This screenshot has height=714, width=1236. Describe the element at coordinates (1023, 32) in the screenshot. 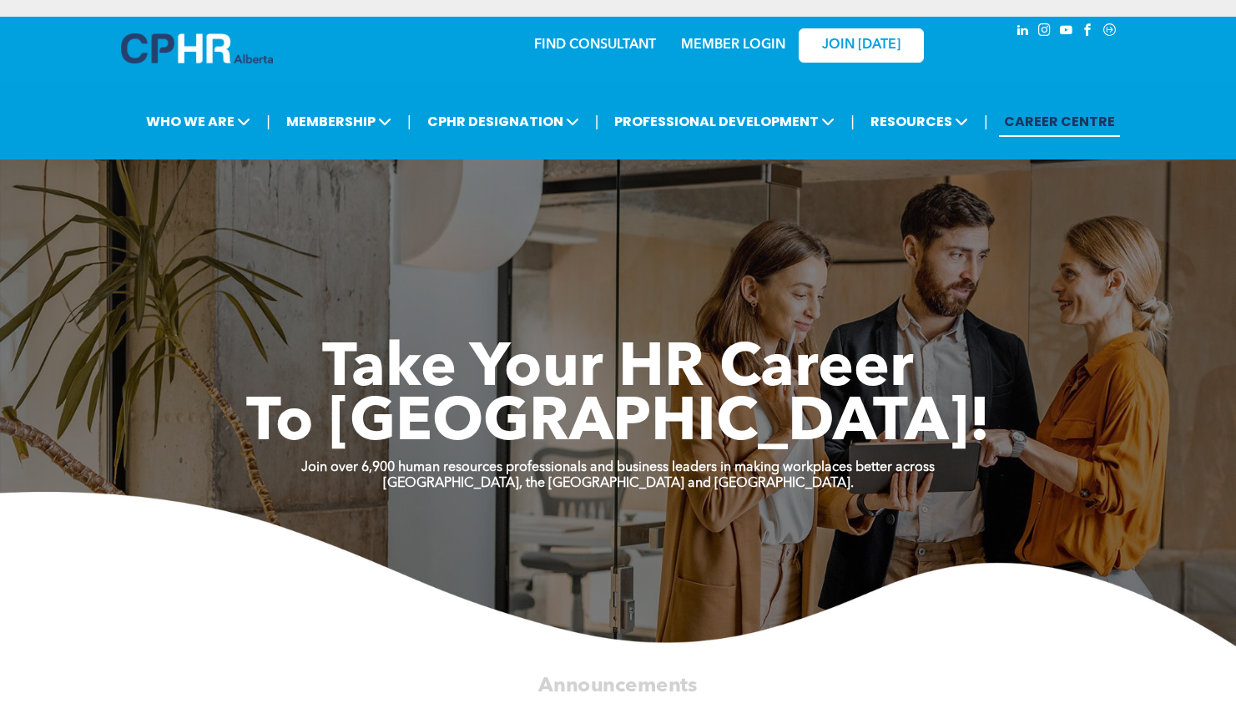

I see `a: linkedin` at that location.